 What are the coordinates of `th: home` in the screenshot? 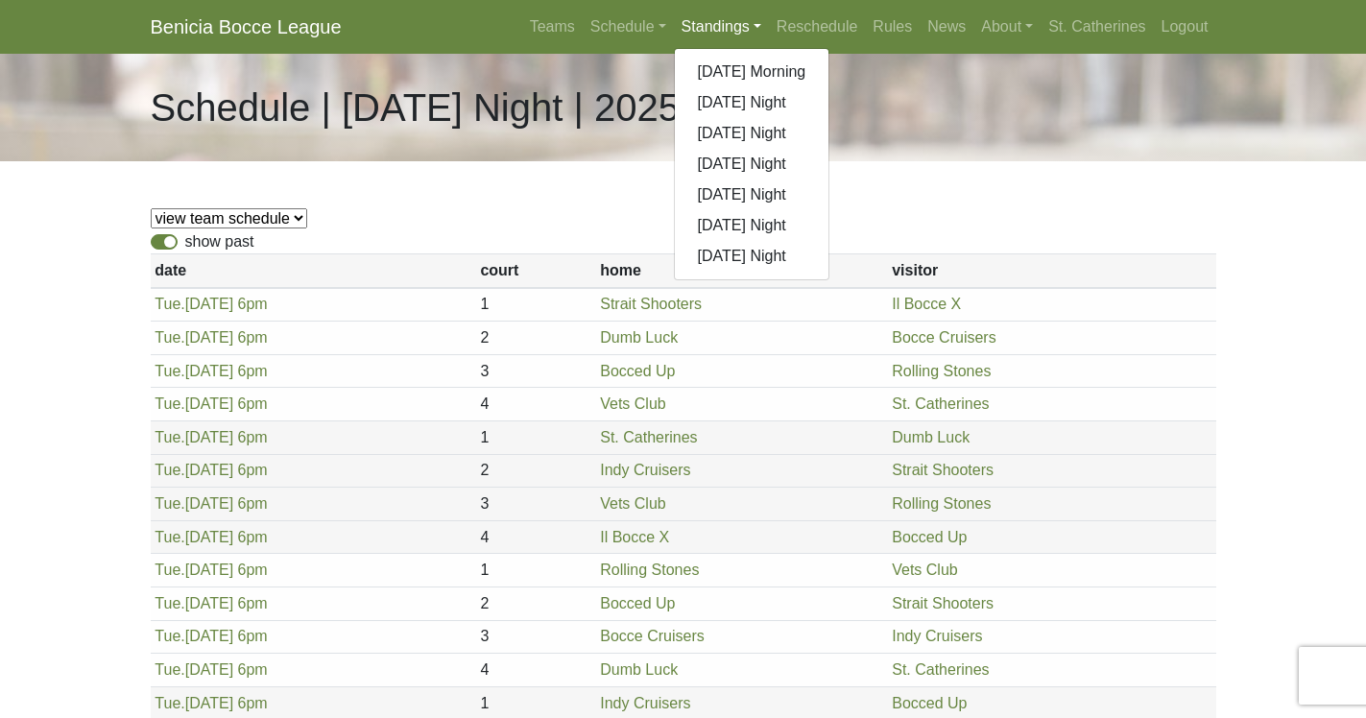 It's located at (741, 271).